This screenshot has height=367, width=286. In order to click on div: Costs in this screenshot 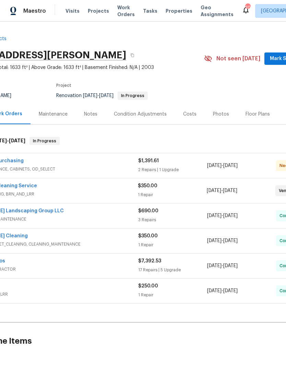, I will do `click(190, 114)`.